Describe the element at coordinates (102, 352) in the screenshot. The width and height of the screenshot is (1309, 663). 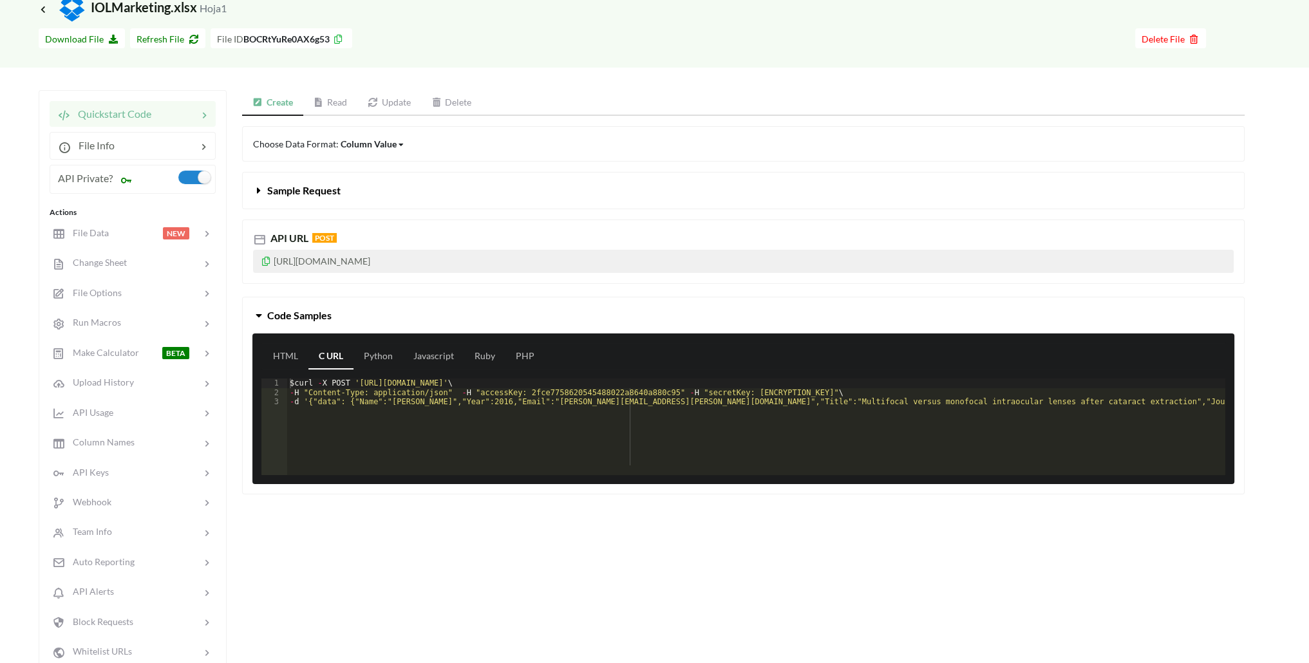
I see `span: Make Calculator` at that location.